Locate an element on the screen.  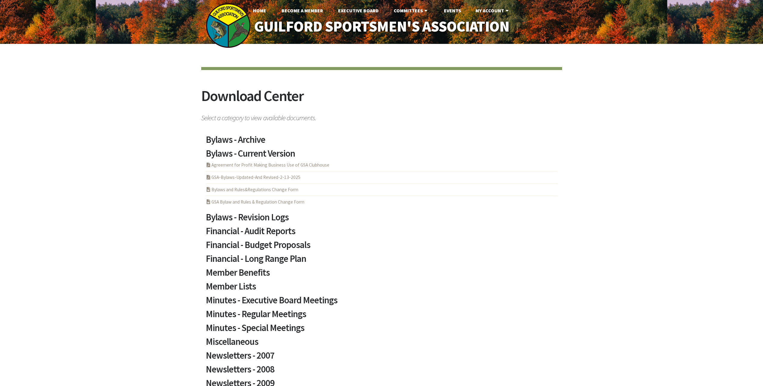
h2: Minutes - Special Meetings is located at coordinates (381, 330).